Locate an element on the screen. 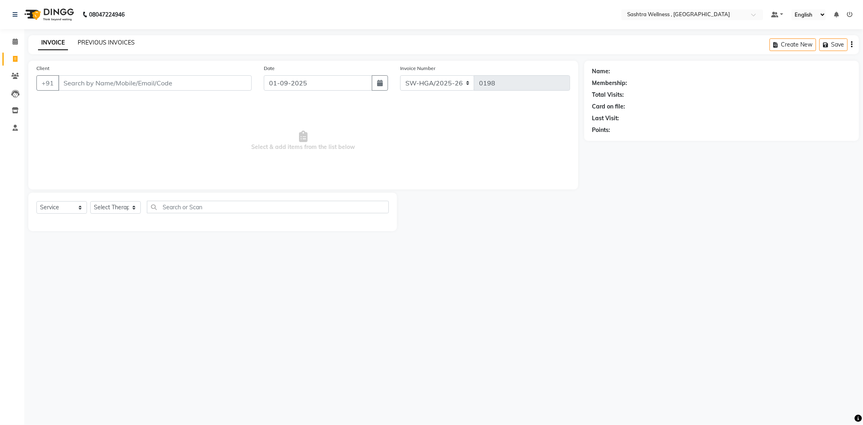  div: Last Visit: is located at coordinates (605, 118).